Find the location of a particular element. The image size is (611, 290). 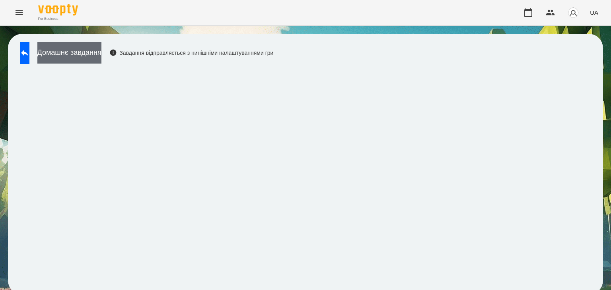

div: Завдання відправляється з нинішніми налаштуваннями гри is located at coordinates (191, 53).